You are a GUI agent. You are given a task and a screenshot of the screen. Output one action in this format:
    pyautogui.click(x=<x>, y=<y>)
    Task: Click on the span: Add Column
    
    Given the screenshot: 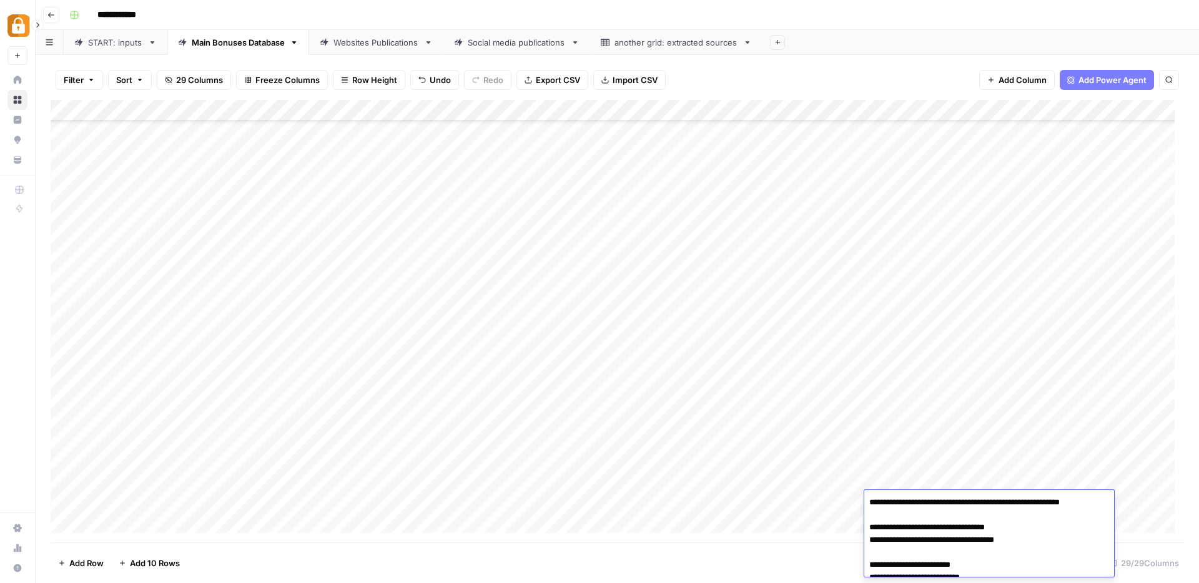 What is the action you would take?
    pyautogui.click(x=1022, y=80)
    